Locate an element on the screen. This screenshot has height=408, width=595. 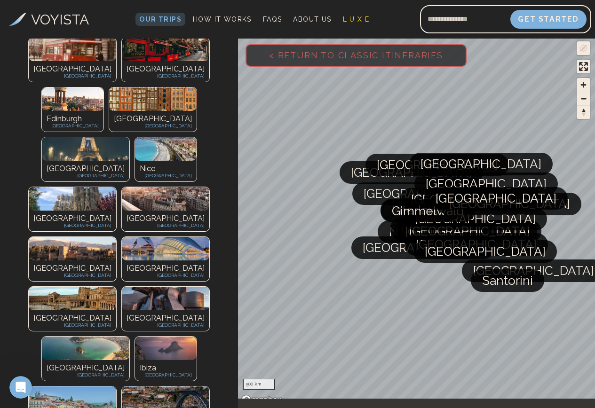
a: Our Trips is located at coordinates (160, 19).